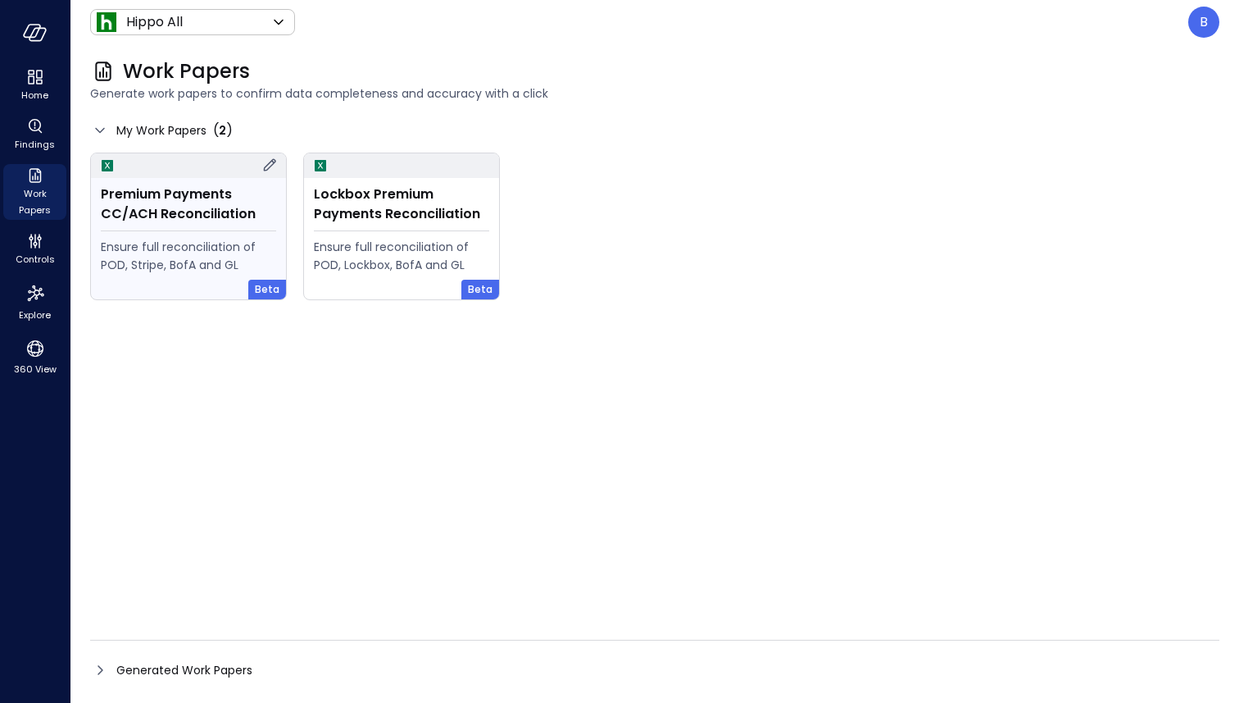 The height and width of the screenshot is (703, 1239). I want to click on span: Generated Work Papers, so click(184, 670).